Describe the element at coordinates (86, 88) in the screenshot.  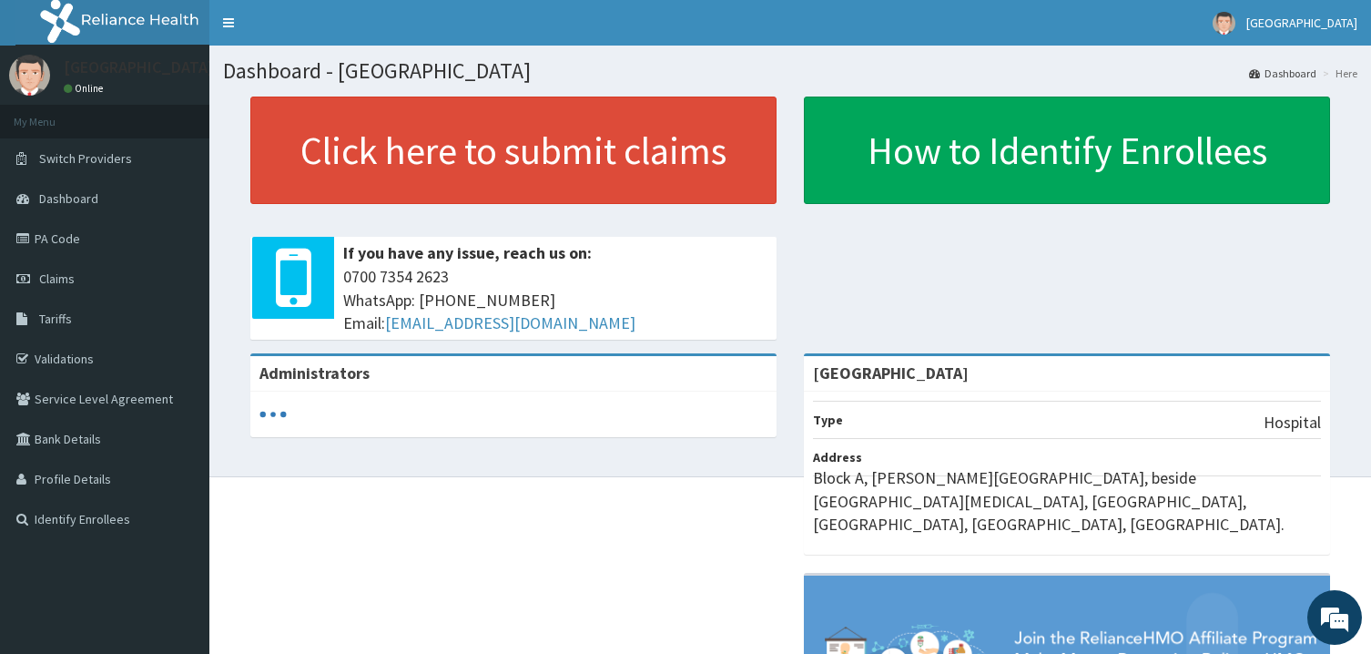
I see `a: Online` at that location.